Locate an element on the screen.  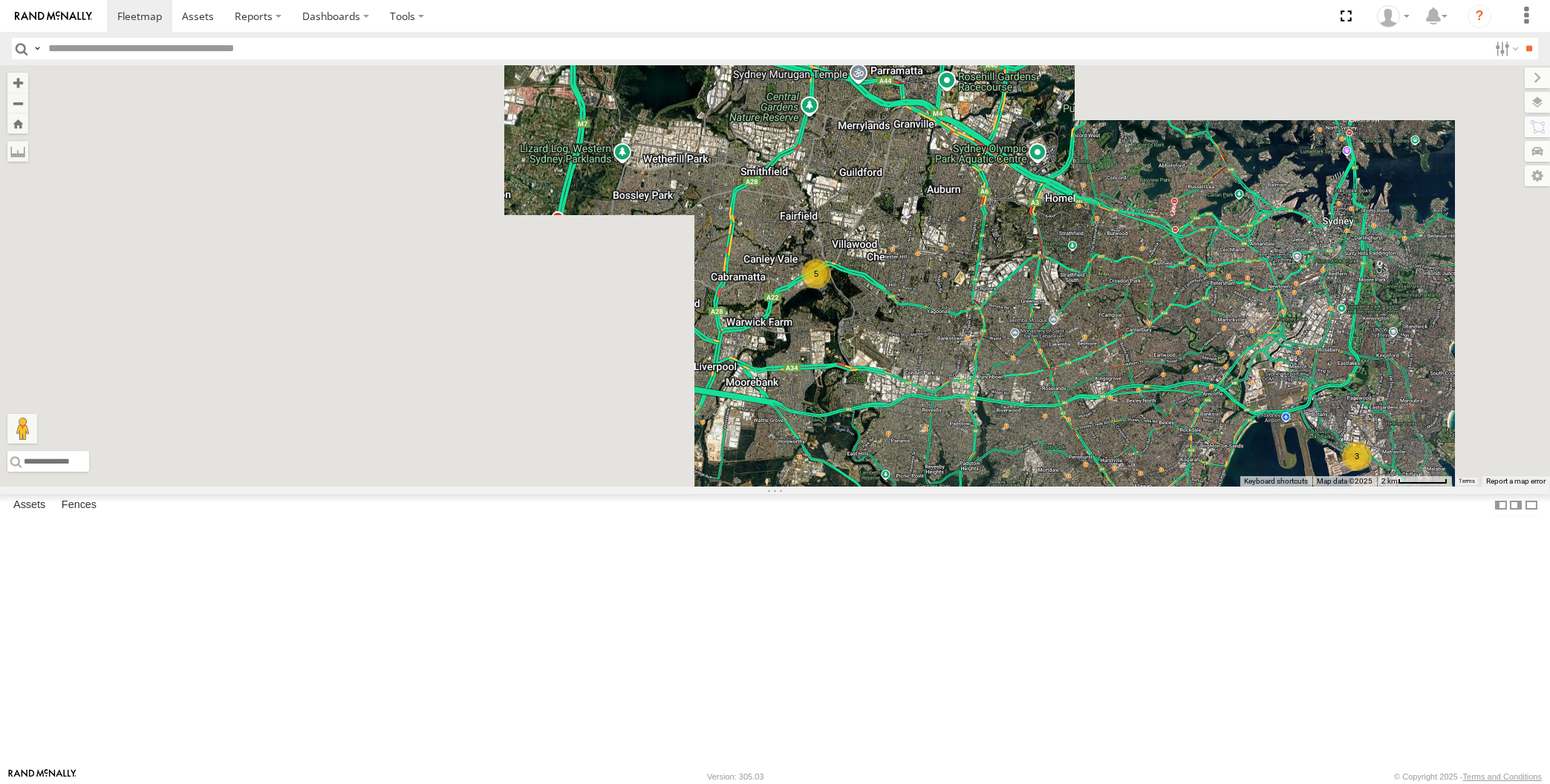
button: Zoom Home is located at coordinates (18, 123).